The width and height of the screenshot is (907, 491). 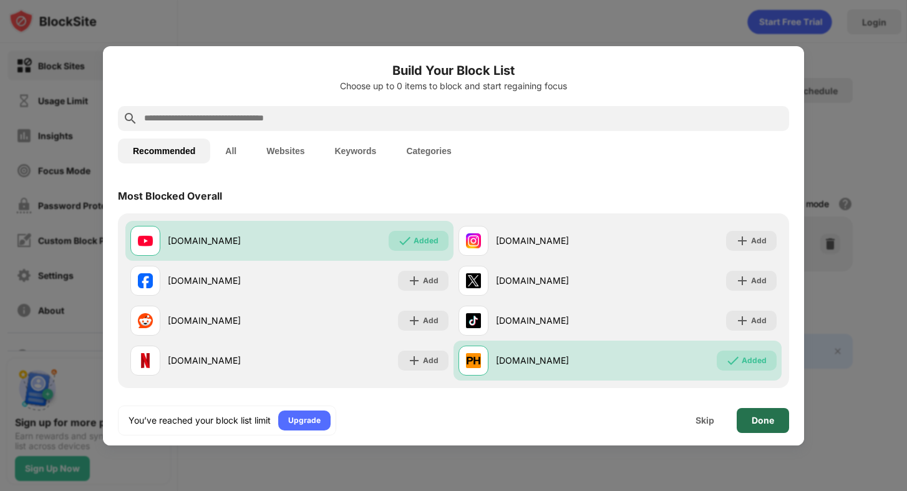 I want to click on div: Skip, so click(x=705, y=420).